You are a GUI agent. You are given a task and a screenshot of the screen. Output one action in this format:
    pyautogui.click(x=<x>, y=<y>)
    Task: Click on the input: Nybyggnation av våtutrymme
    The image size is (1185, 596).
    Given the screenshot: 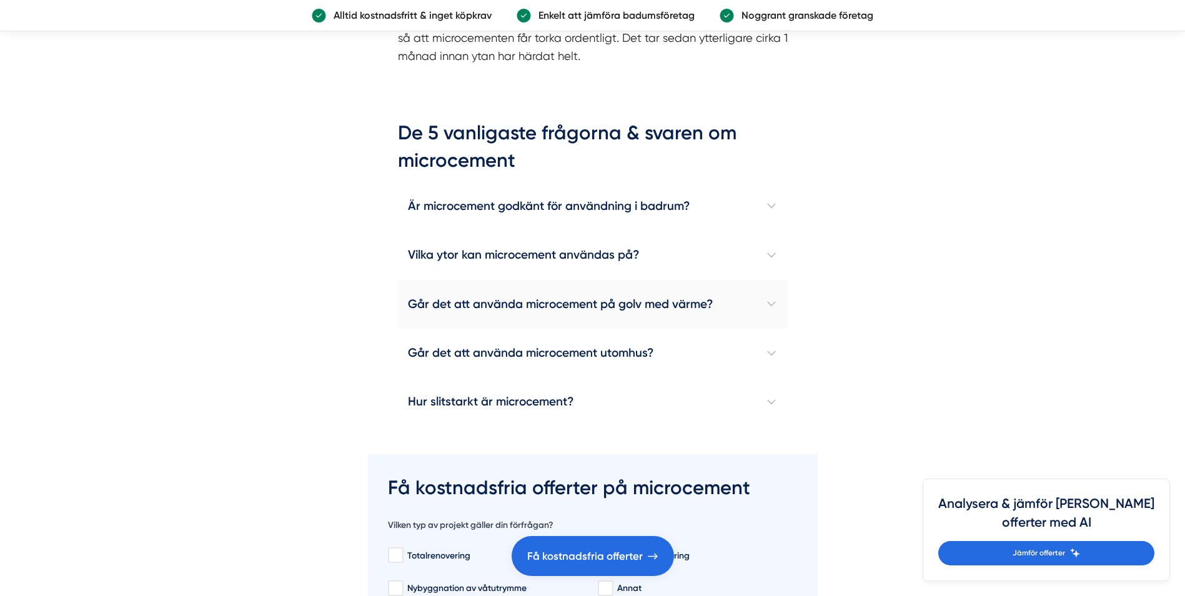 What is the action you would take?
    pyautogui.click(x=395, y=589)
    